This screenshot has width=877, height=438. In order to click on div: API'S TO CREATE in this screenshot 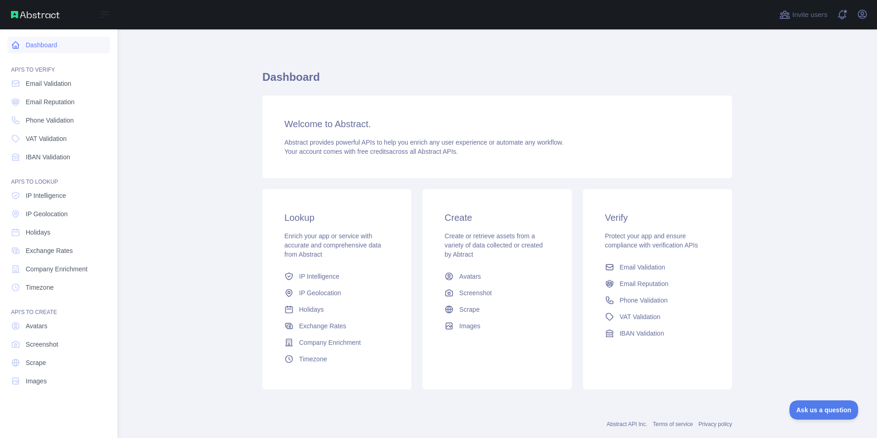, I will do `click(59, 306)`.